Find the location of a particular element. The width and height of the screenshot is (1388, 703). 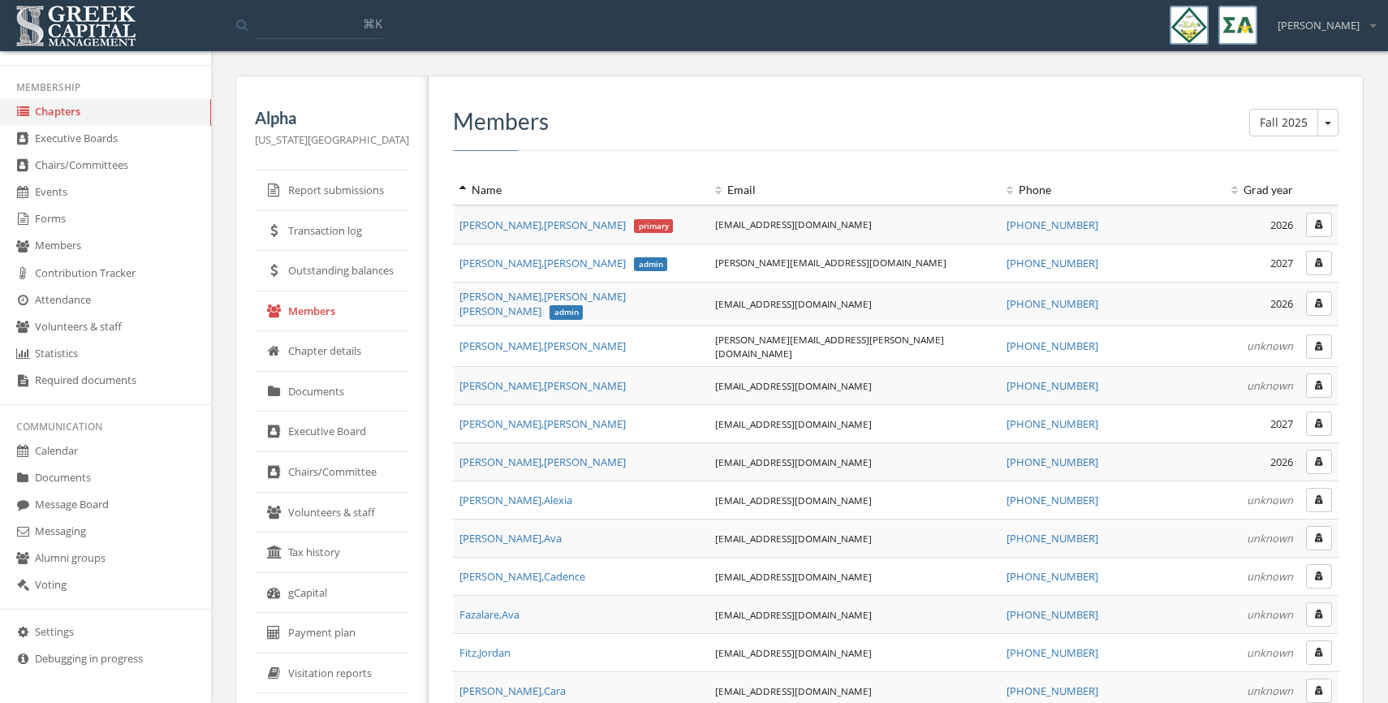

a: Chairs/Committee is located at coordinates (332, 472).